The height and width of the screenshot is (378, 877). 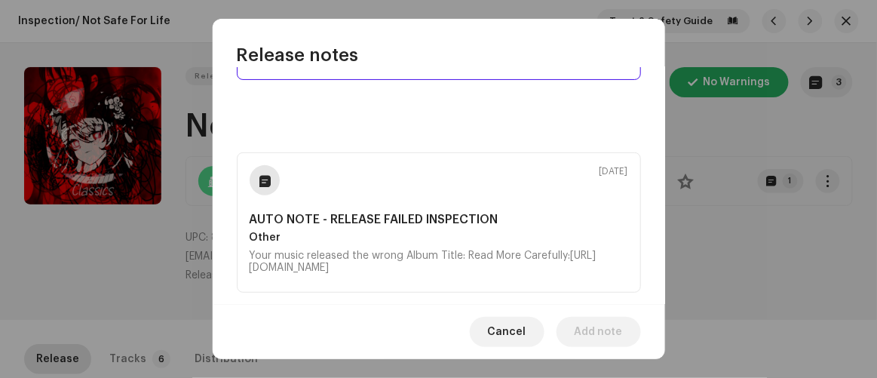 I want to click on b: Other, so click(x=265, y=237).